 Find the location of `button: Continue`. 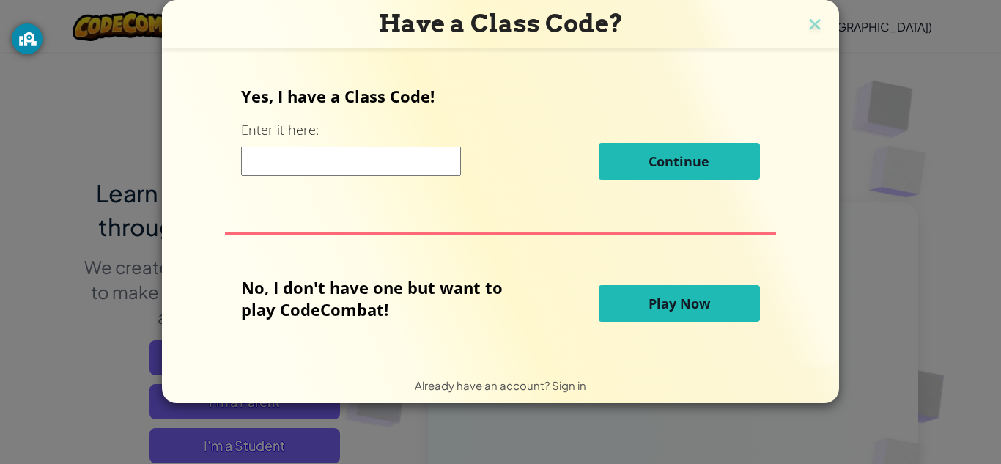

button: Continue is located at coordinates (679, 161).